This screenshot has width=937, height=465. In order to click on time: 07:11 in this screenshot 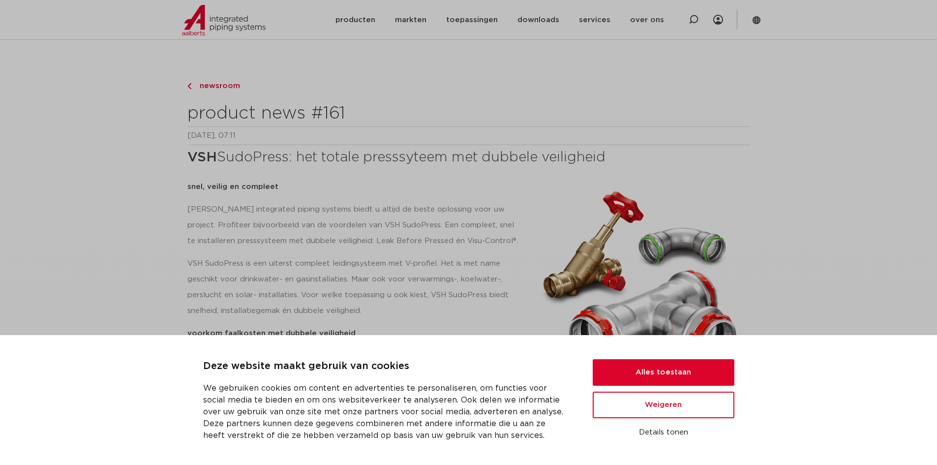, I will do `click(227, 135)`.